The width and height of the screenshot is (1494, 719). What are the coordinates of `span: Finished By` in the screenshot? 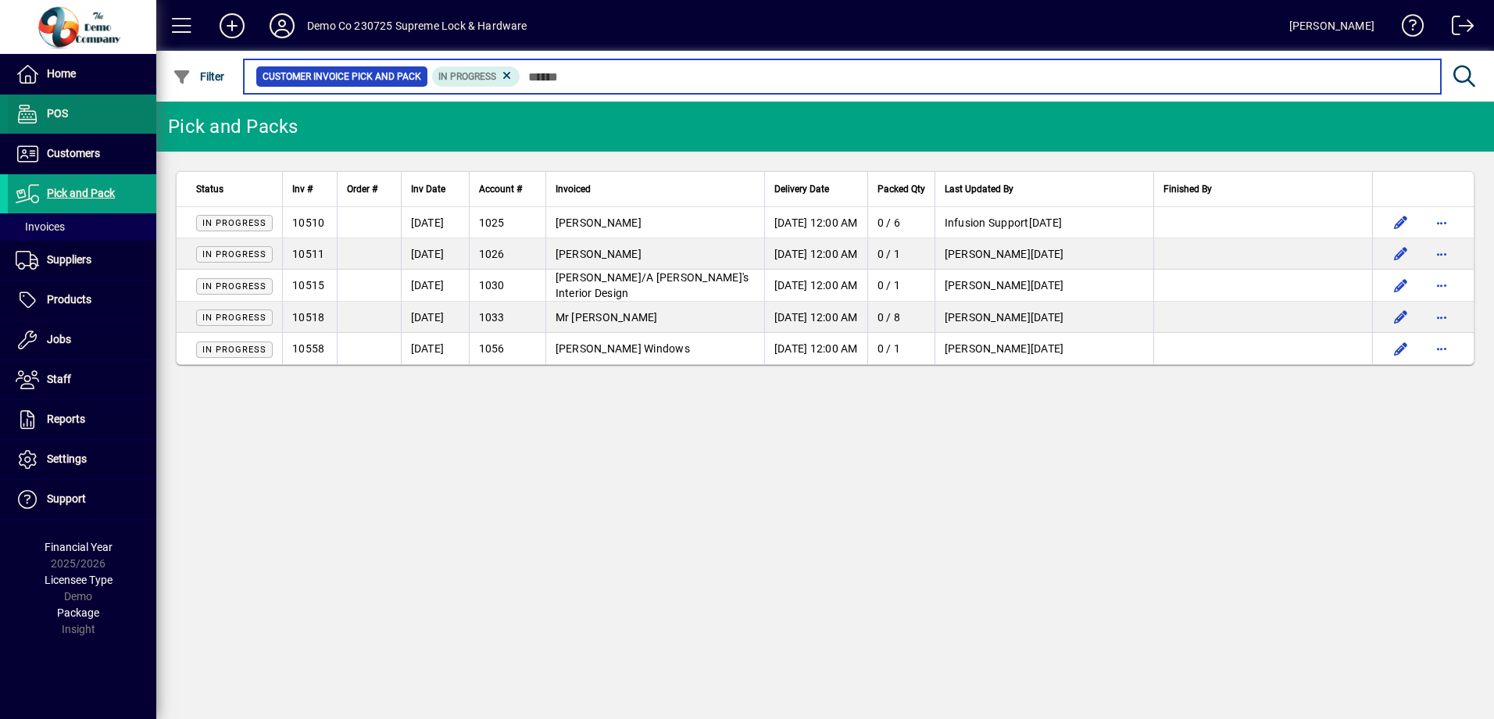 It's located at (1188, 189).